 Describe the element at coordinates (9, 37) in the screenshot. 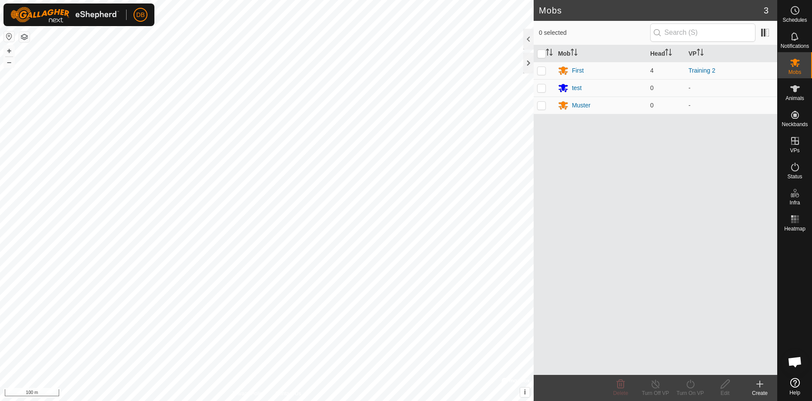

I see `button: Reset Map` at that location.